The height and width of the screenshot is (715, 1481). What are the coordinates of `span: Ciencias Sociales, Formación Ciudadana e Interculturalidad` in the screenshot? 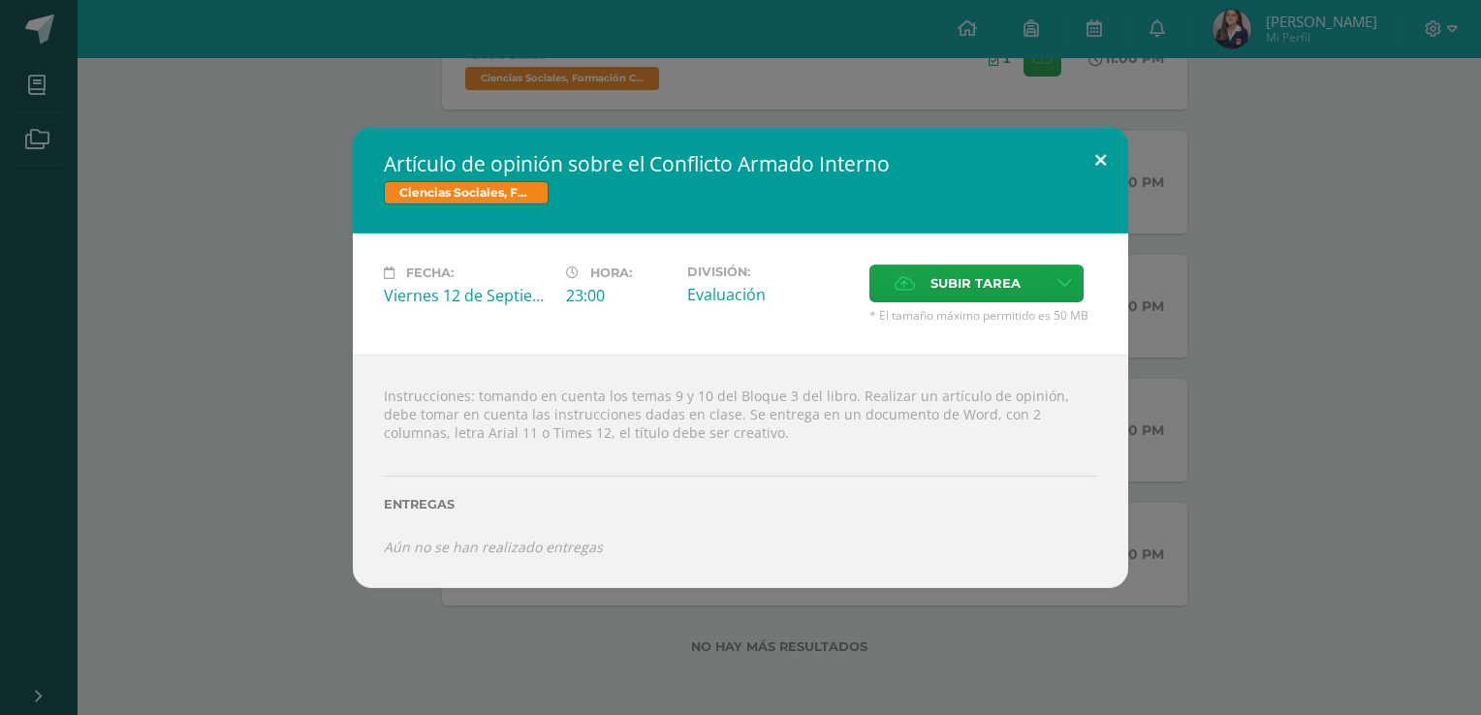 It's located at (466, 193).